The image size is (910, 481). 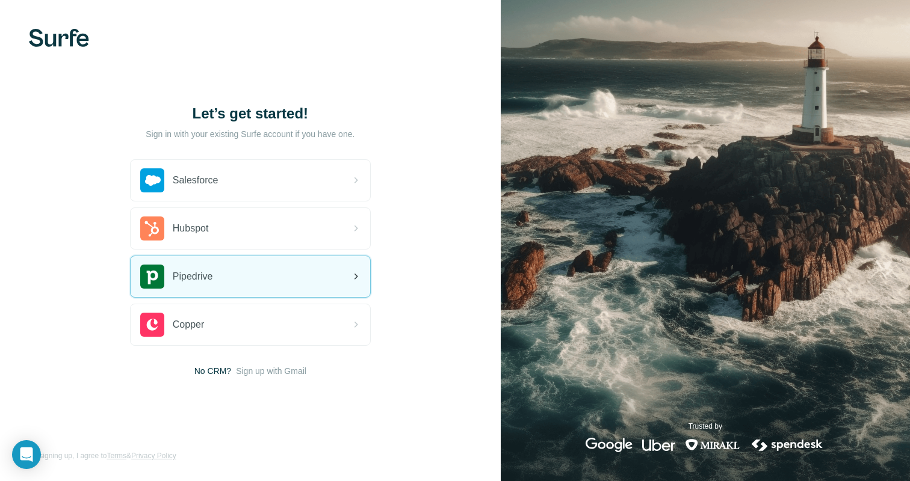 I want to click on img: spendesk's logo, so click(x=787, y=445).